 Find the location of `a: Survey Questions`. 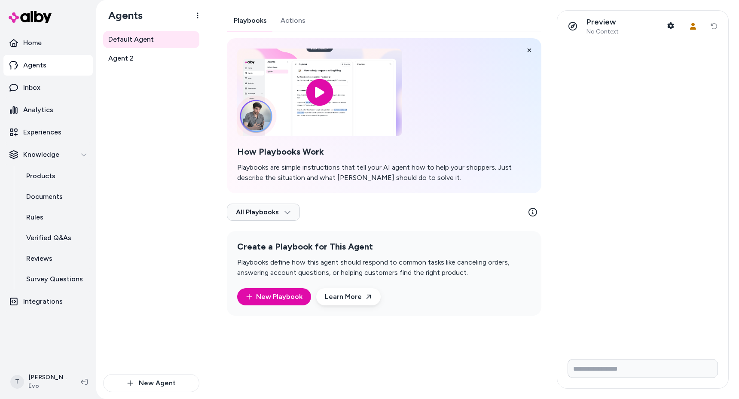

a: Survey Questions is located at coordinates (55, 279).